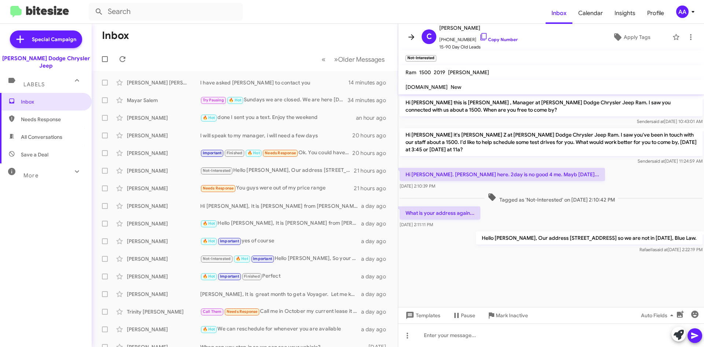  I want to click on span: Auto Fields, so click(659, 315).